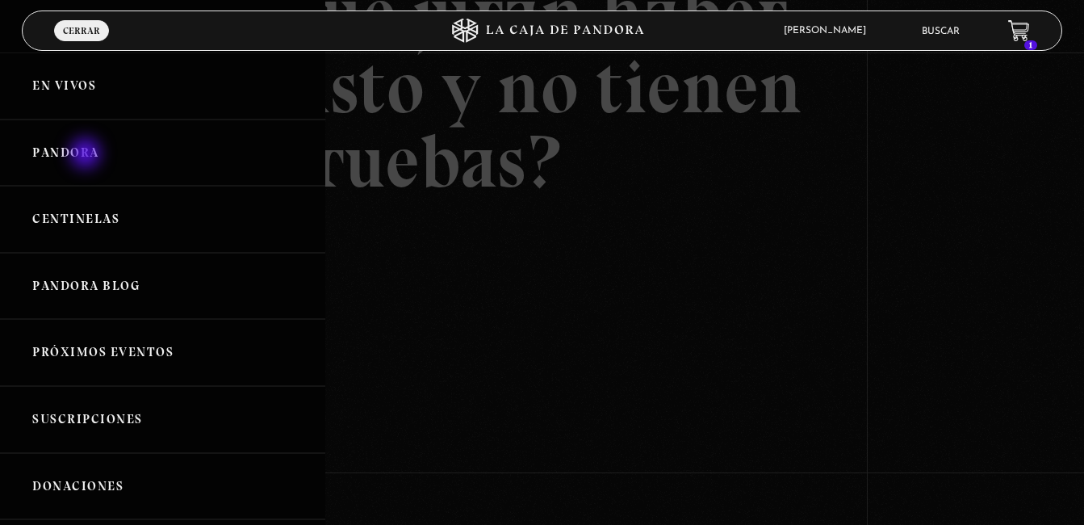 The height and width of the screenshot is (525, 1084). I want to click on a: Buscar, so click(940, 31).